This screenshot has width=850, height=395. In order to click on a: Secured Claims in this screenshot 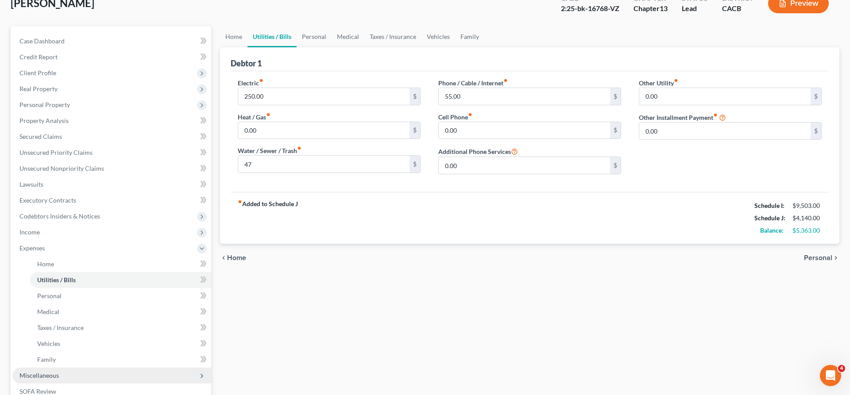, I will do `click(112, 137)`.